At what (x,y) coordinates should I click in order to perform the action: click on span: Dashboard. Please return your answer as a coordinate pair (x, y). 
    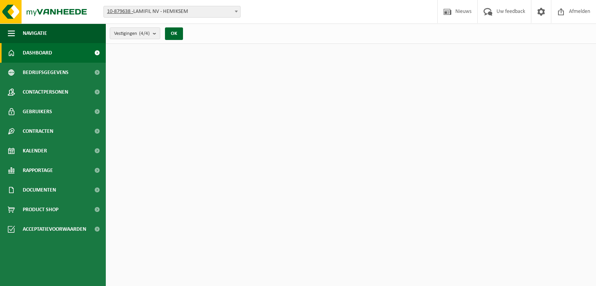
    Looking at the image, I should click on (37, 53).